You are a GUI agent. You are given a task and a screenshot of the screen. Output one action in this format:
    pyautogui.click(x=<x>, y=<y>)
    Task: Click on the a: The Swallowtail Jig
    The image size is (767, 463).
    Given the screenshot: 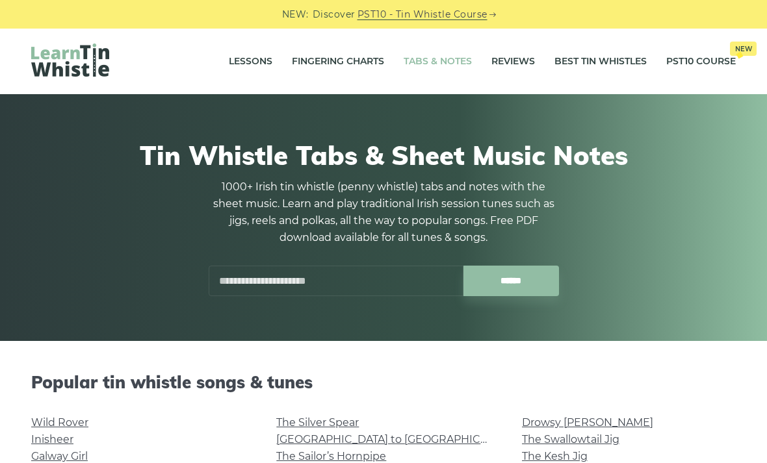 What is the action you would take?
    pyautogui.click(x=570, y=439)
    